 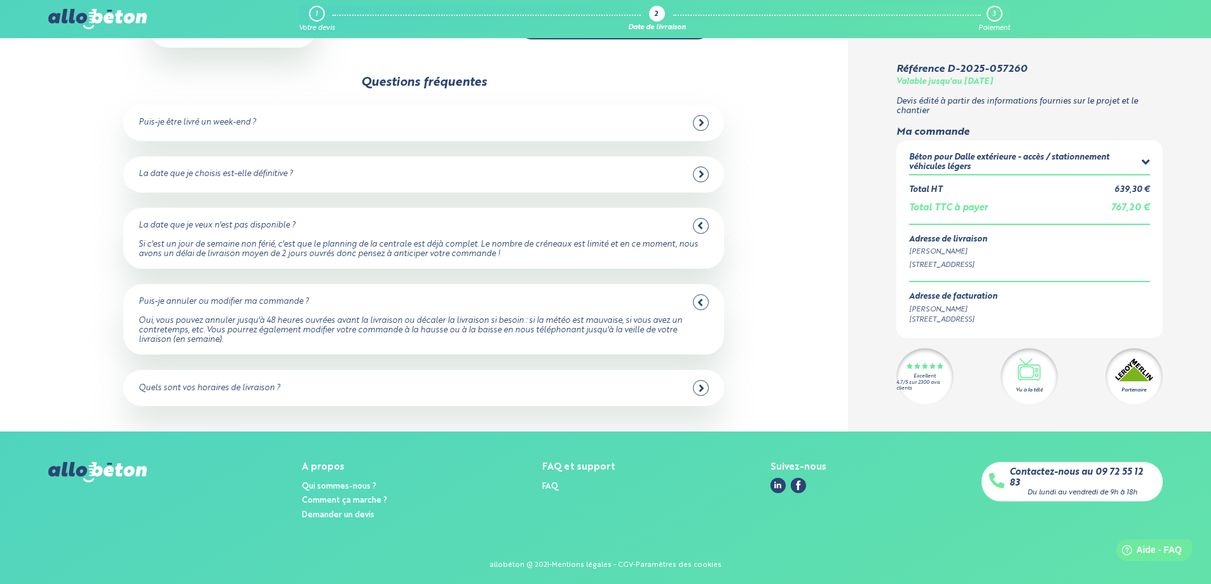 I want to click on a: Demander un devis, so click(x=338, y=515).